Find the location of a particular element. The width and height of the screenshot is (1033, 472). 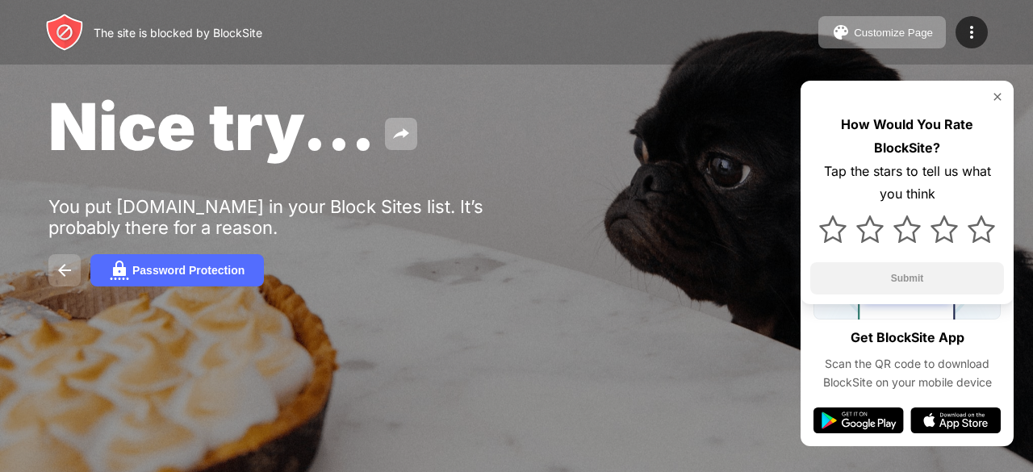

span: Nice try... is located at coordinates (211, 126).